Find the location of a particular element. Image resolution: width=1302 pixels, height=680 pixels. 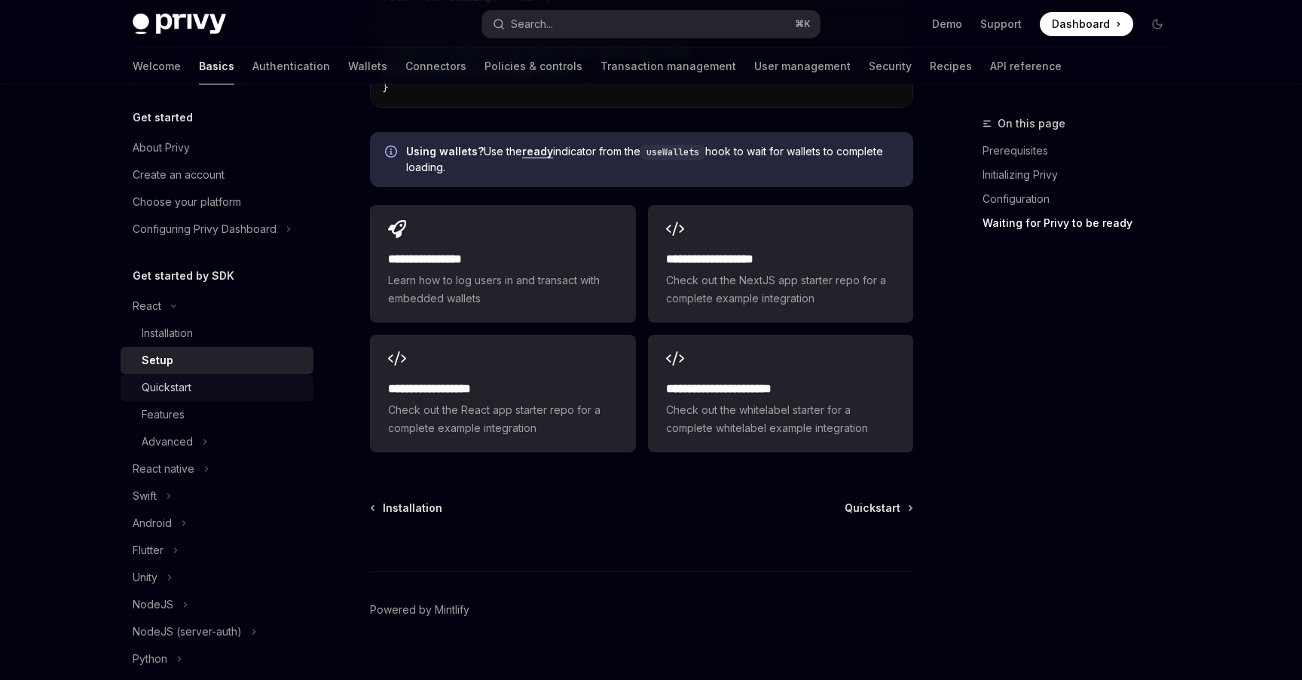

span: Check out the React app starter repo for a complete example integration is located at coordinates (503, 419).